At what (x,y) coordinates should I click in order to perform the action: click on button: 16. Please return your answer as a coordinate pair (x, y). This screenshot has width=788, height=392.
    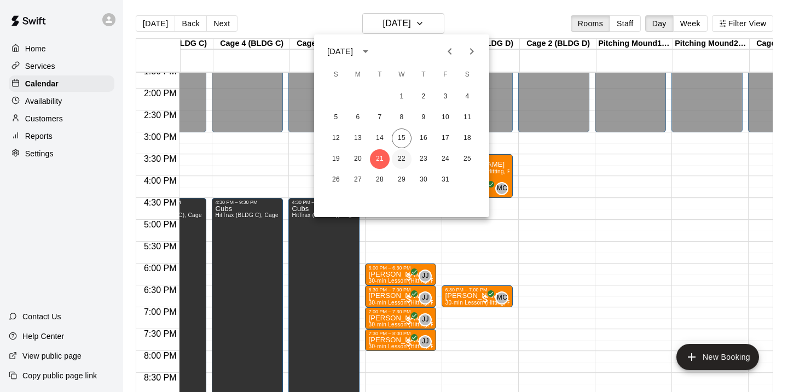
    Looking at the image, I should click on (423, 138).